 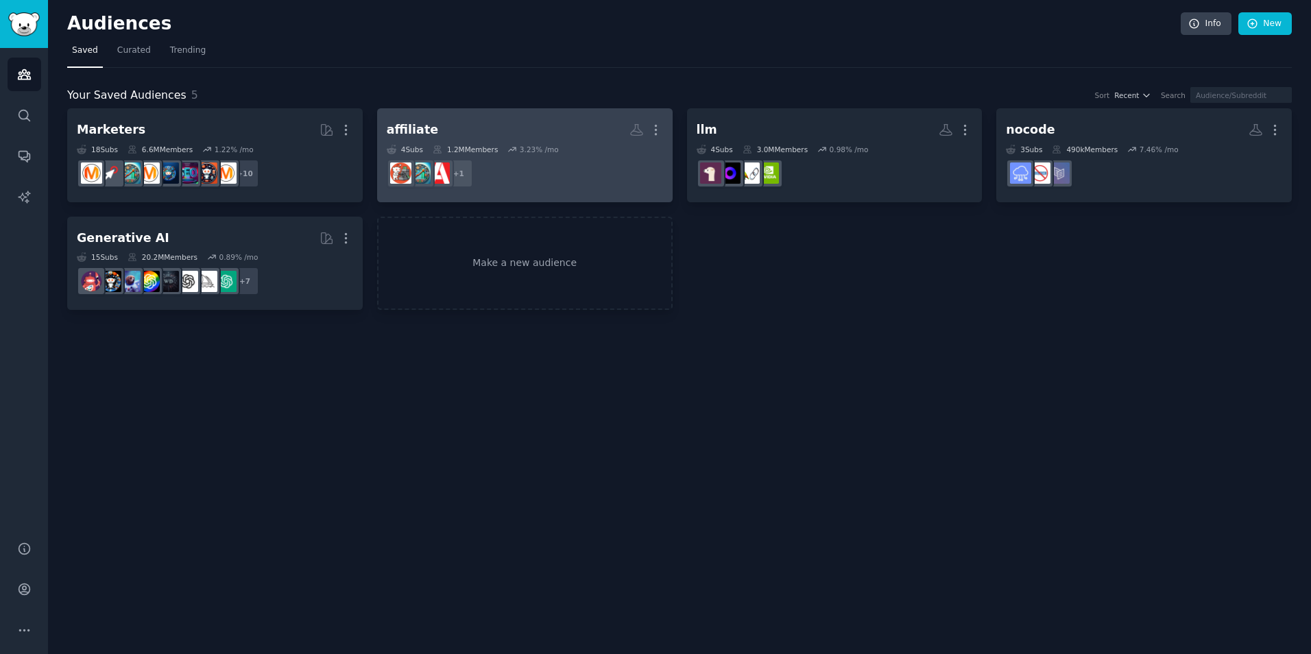 I want to click on div: 3.0M Members, so click(x=775, y=149).